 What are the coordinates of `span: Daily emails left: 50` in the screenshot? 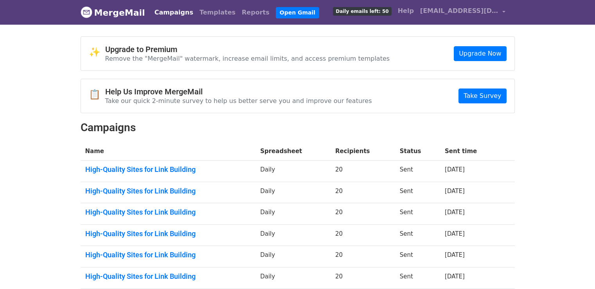 It's located at (362, 11).